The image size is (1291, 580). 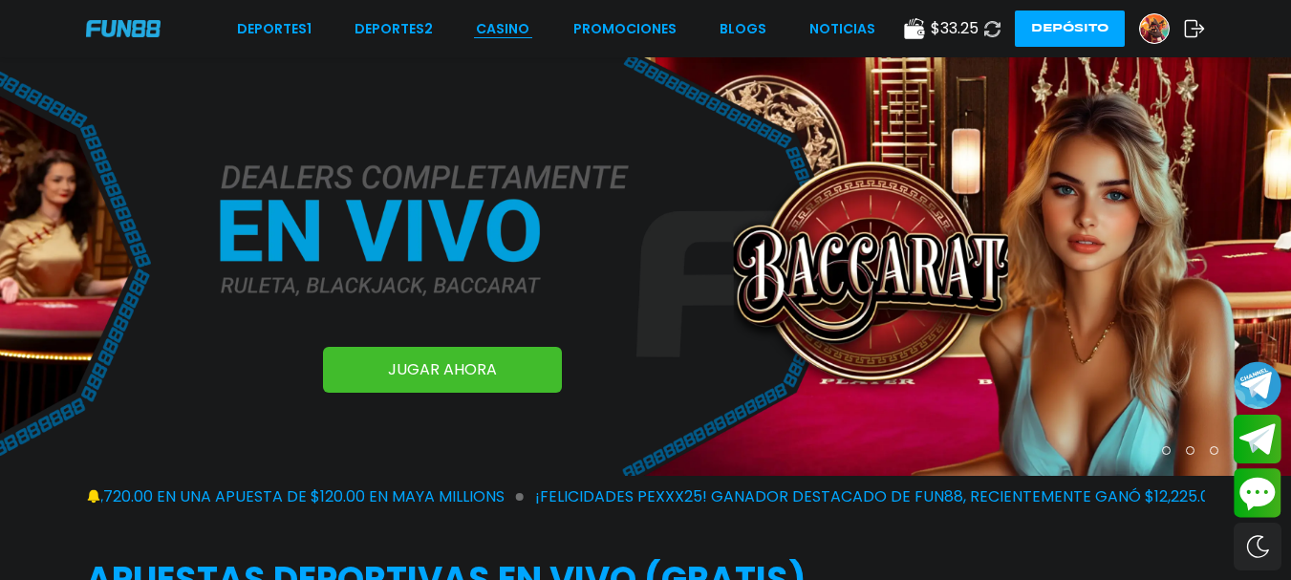 I want to click on a: JUGAR AHORA, so click(x=443, y=370).